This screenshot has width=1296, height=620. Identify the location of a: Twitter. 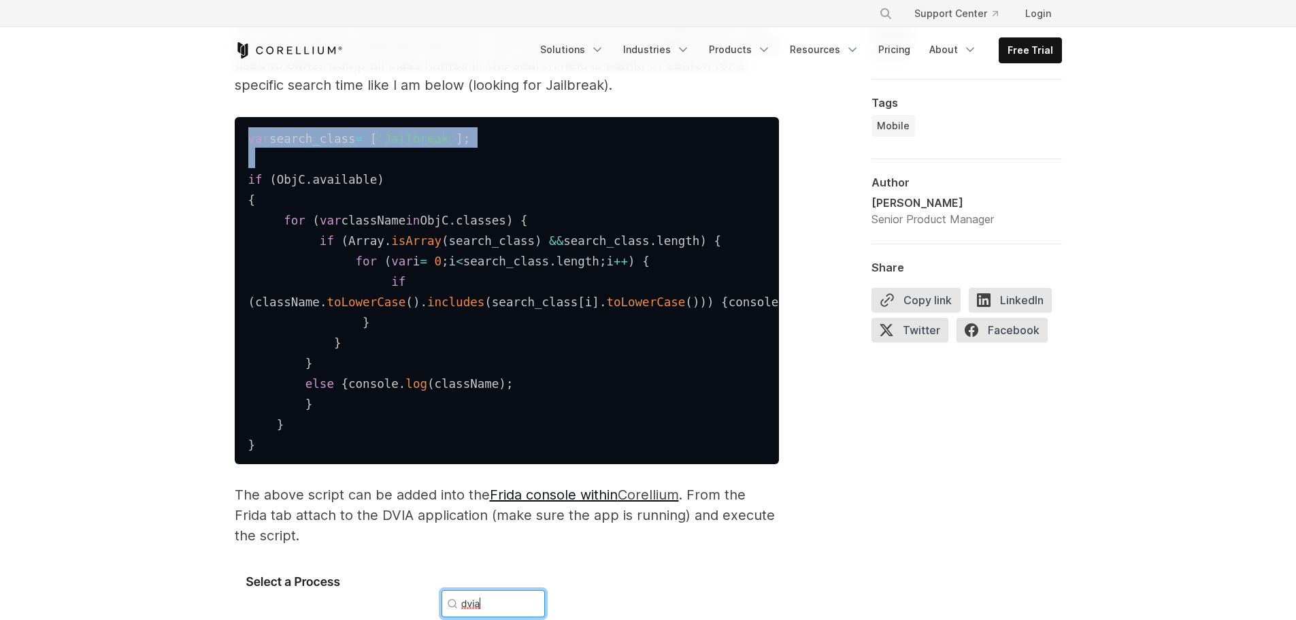
(913, 333).